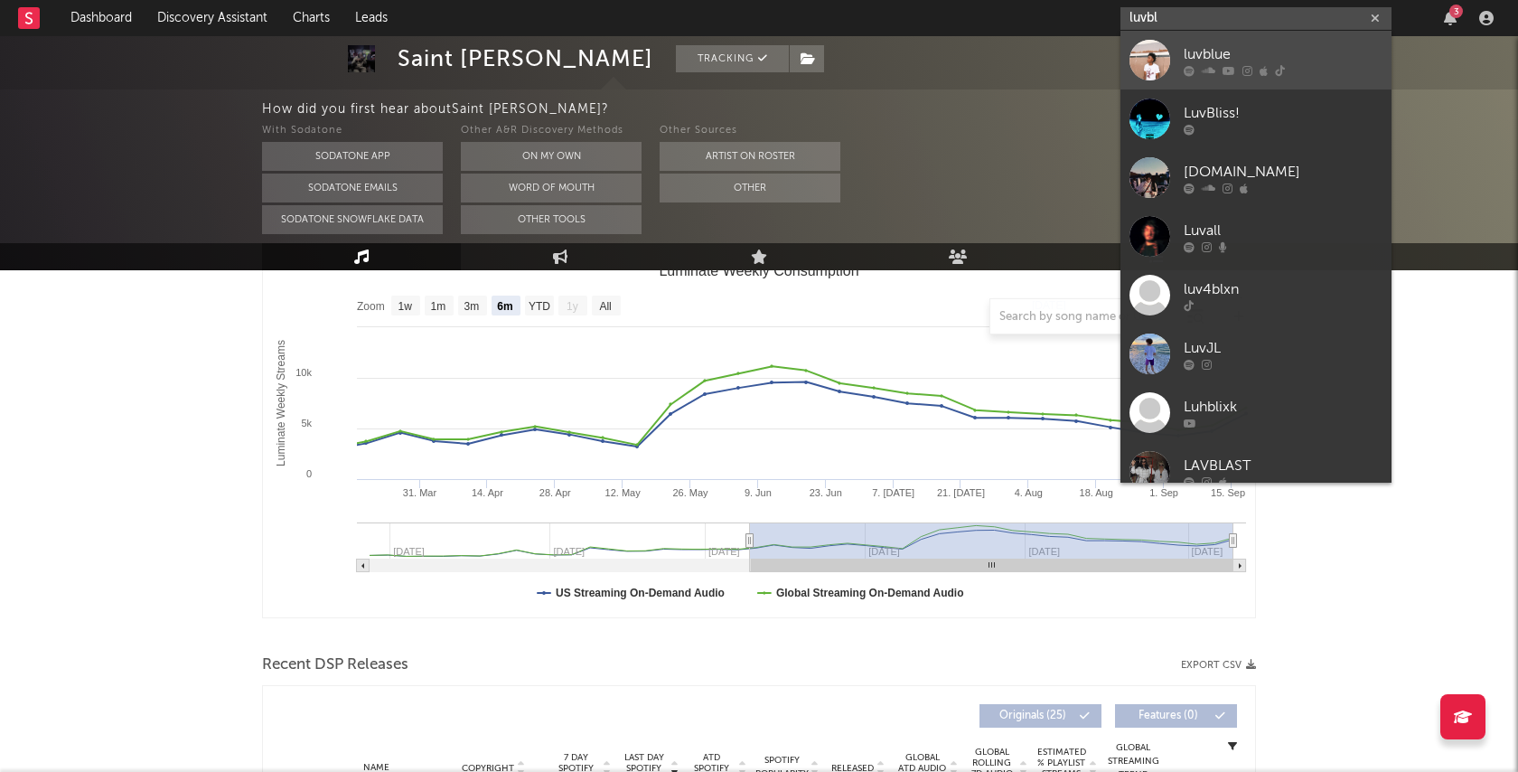  Describe the element at coordinates (1283, 407) in the screenshot. I see `div: Luhblixk` at that location.